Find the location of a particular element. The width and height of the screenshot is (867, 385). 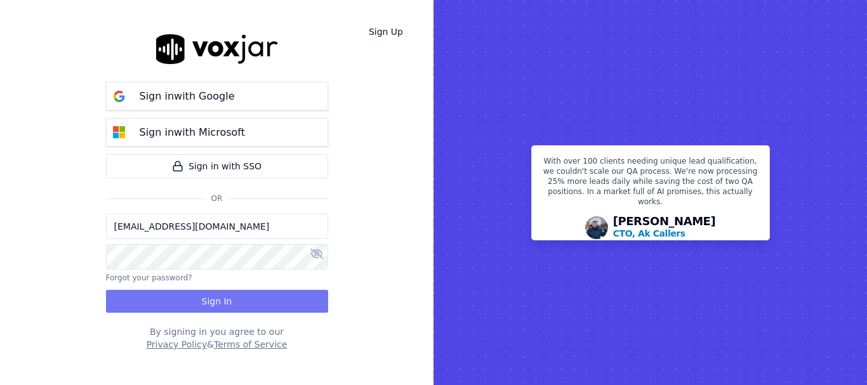

a: Sign Up is located at coordinates (386, 32).